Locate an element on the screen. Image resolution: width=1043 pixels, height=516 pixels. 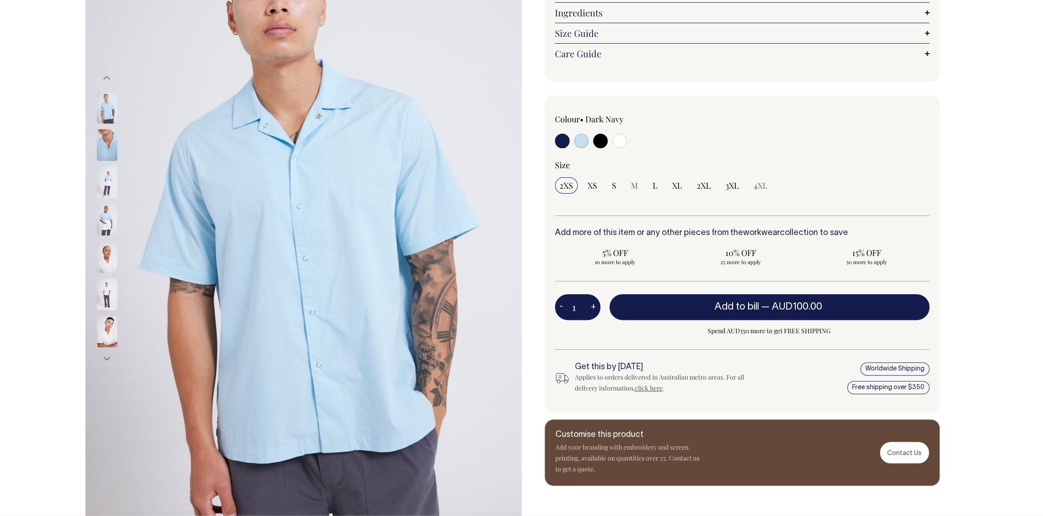
a: Care Guide is located at coordinates (742, 54).